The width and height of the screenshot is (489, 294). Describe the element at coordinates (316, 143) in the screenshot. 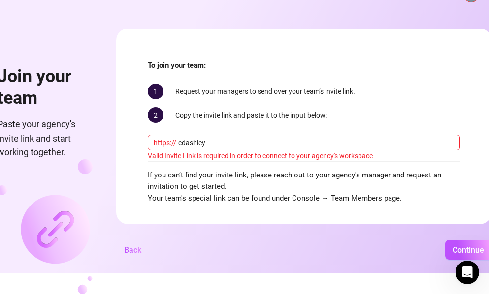

I see `input: console.supercreator.app/invite?code=1234` at that location.